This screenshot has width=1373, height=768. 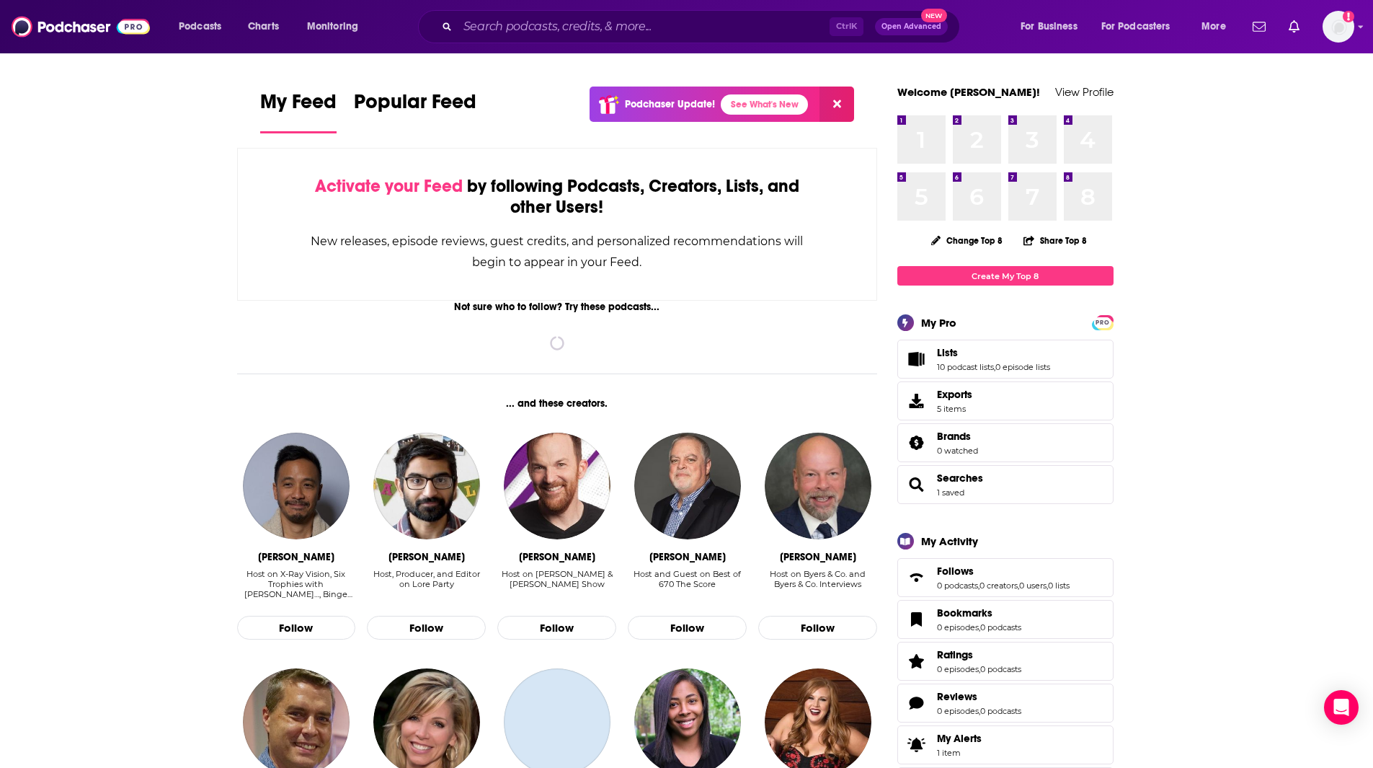 What do you see at coordinates (959, 738) in the screenshot?
I see `span: My Alerts` at bounding box center [959, 738].